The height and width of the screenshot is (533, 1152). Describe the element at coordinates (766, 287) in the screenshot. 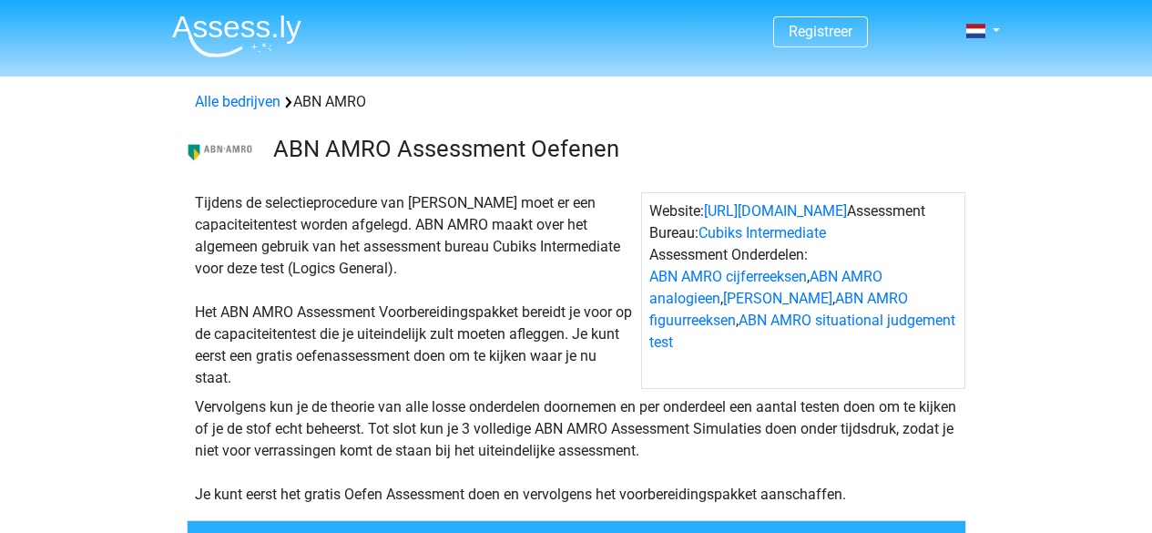

I see `a: ABN AMRO analogieen` at that location.